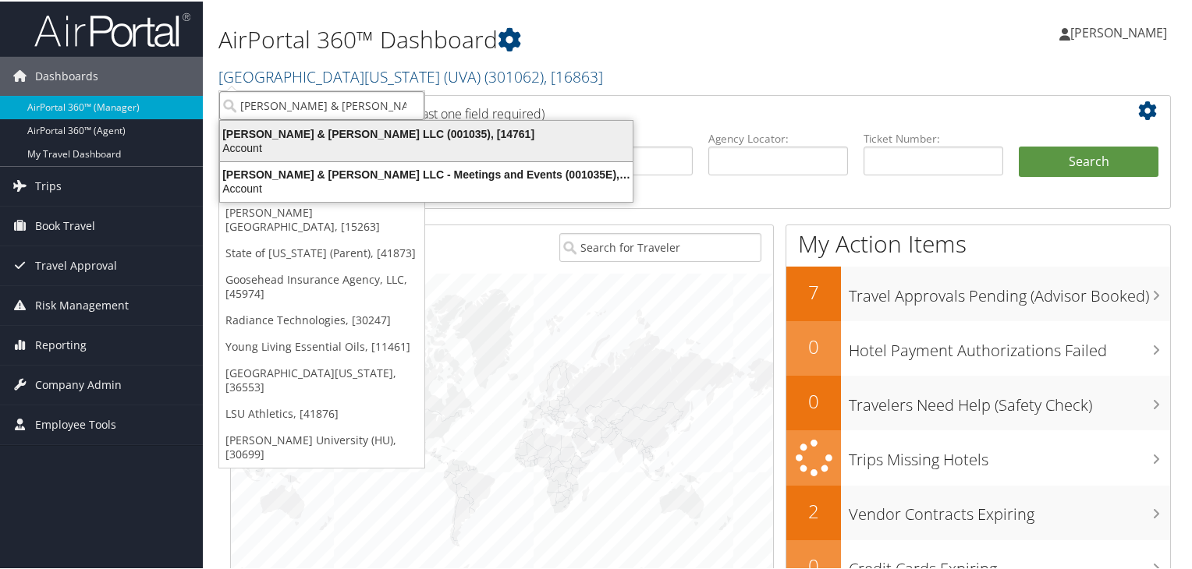 This screenshot has height=569, width=1192. What do you see at coordinates (661, 110) in the screenshot?
I see `h2: Airtinerary Lookup` at bounding box center [661, 110].